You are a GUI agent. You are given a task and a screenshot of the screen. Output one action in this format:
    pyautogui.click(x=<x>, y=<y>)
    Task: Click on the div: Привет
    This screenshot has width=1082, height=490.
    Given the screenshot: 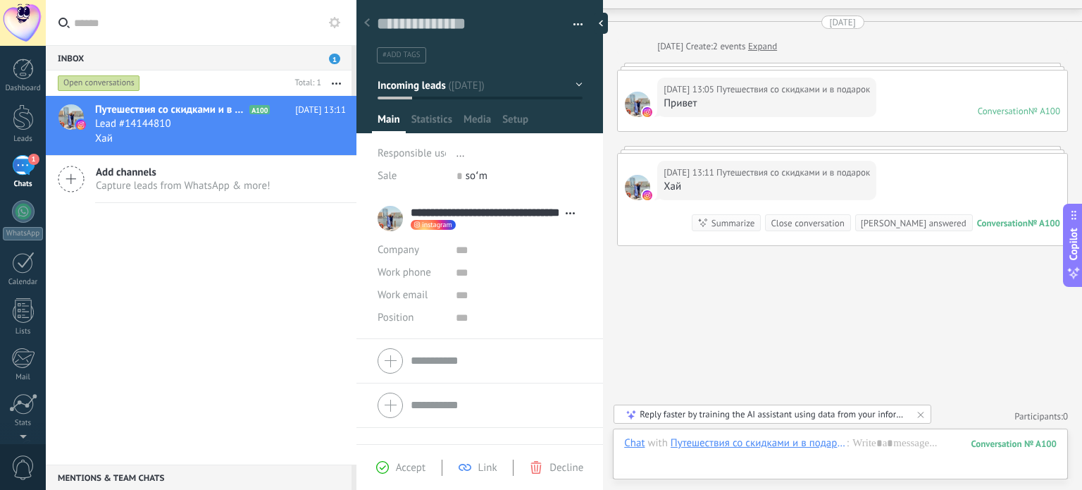 What is the action you would take?
    pyautogui.click(x=767, y=104)
    